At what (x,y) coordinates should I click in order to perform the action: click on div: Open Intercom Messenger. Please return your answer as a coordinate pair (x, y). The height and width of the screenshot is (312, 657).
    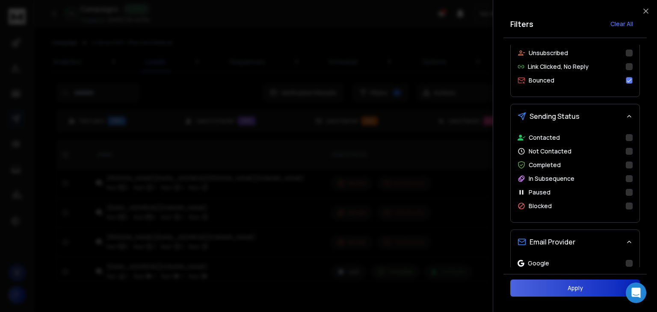
    Looking at the image, I should click on (636, 293).